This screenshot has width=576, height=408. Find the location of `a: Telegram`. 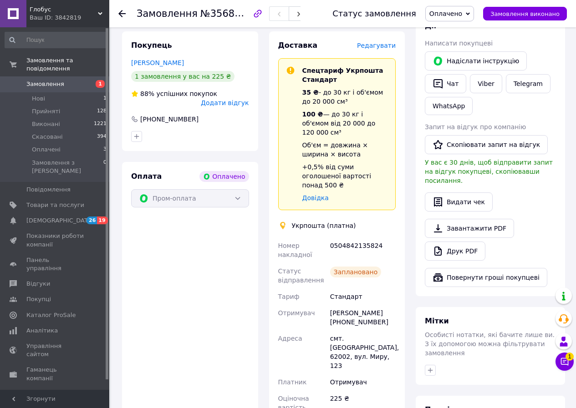

a: Telegram is located at coordinates (528, 84).